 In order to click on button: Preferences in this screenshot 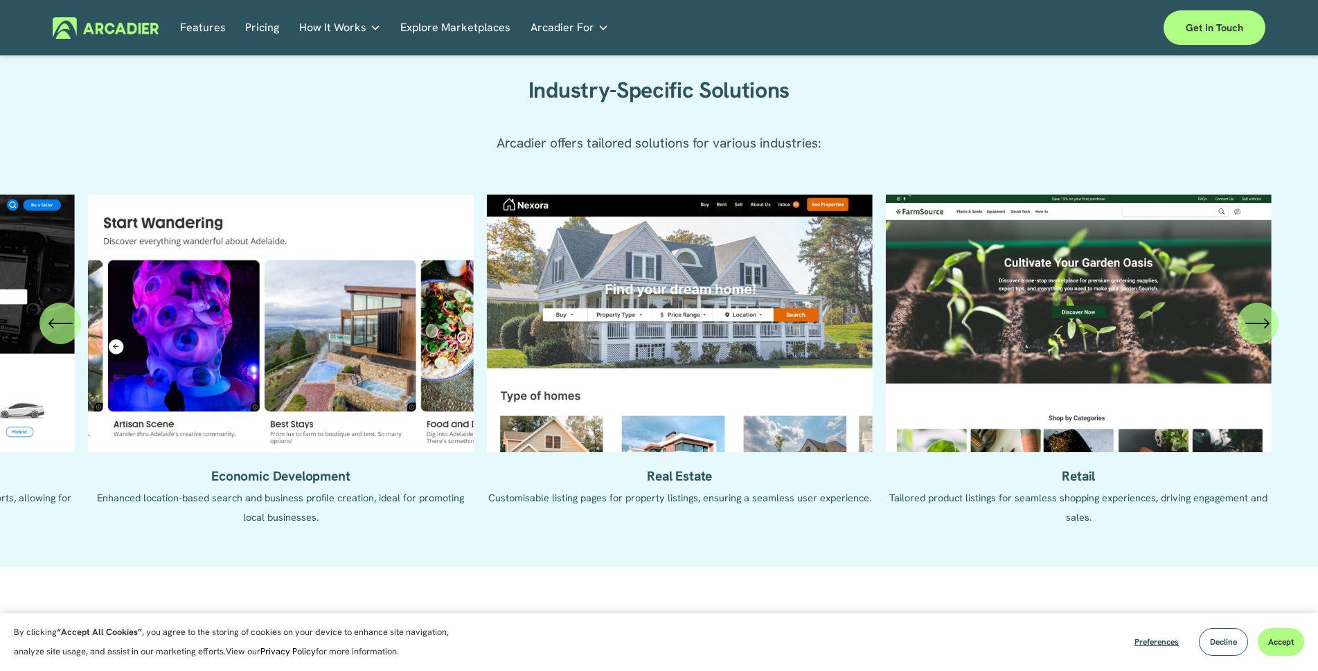, I will do `click(1157, 642)`.